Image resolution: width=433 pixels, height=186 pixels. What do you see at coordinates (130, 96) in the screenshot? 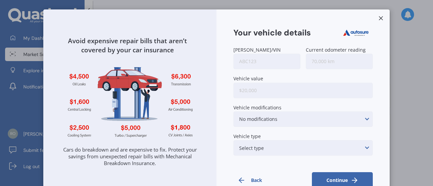
I see `img: mbi_v4.webp` at bounding box center [130, 96].